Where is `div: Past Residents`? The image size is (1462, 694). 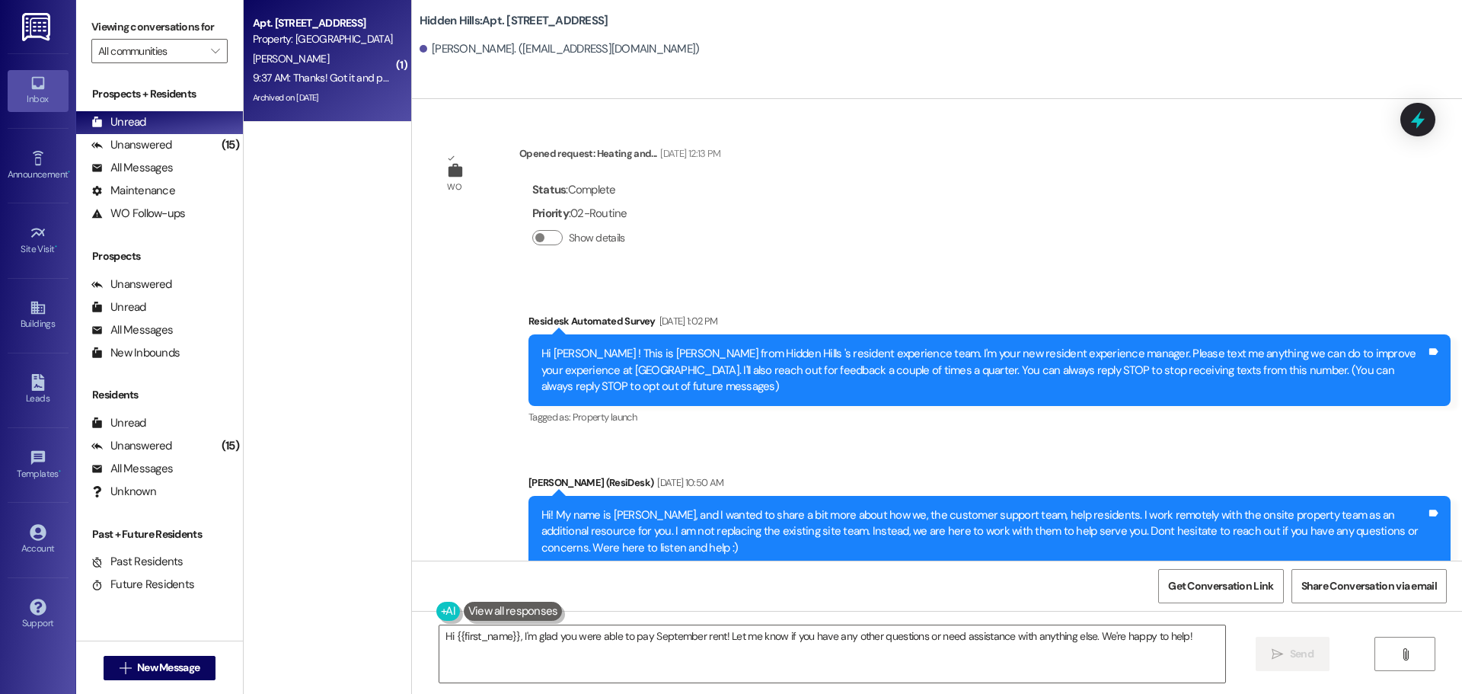
div: Past Residents is located at coordinates (137, 561).